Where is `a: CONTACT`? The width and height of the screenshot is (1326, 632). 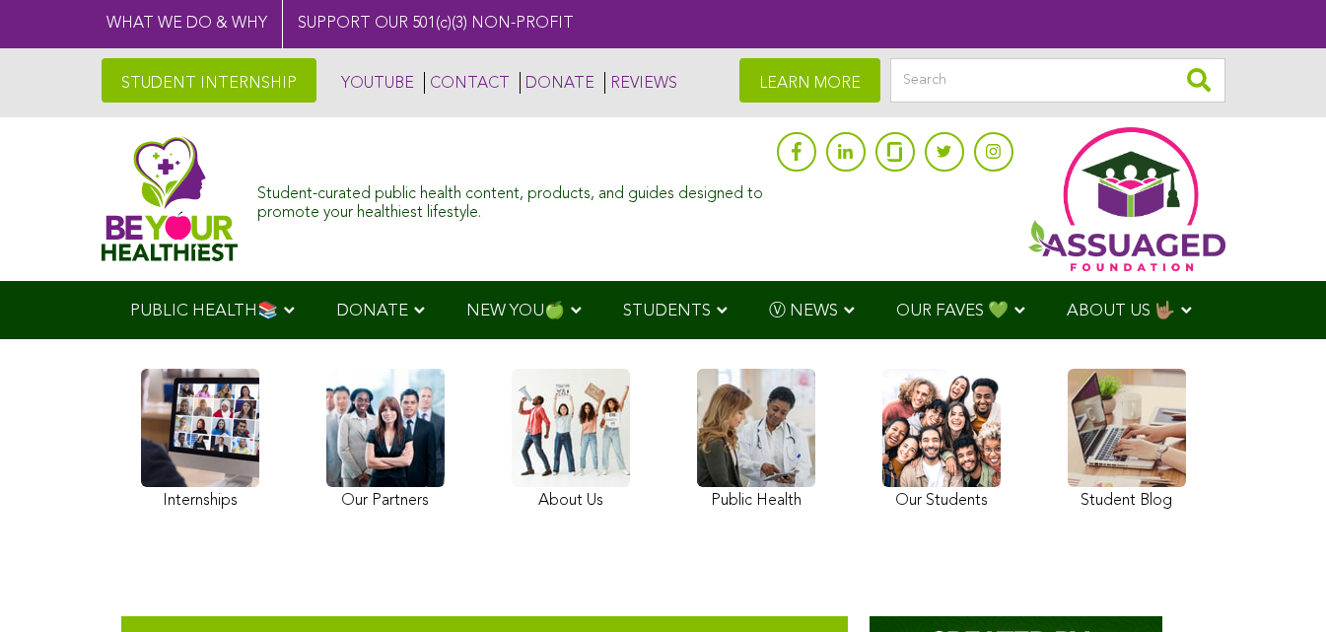
a: CONTACT is located at coordinates (466, 83).